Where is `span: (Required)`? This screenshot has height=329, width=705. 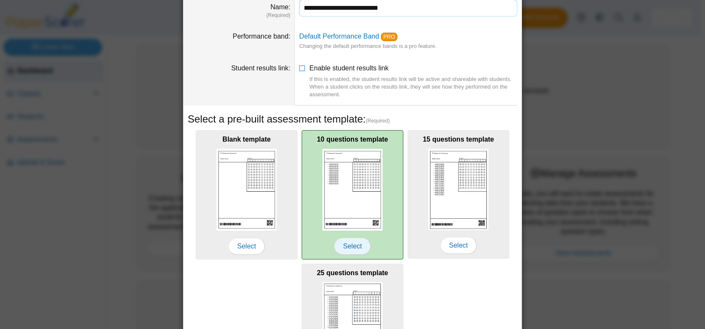
span: (Required) is located at coordinates (377, 121).